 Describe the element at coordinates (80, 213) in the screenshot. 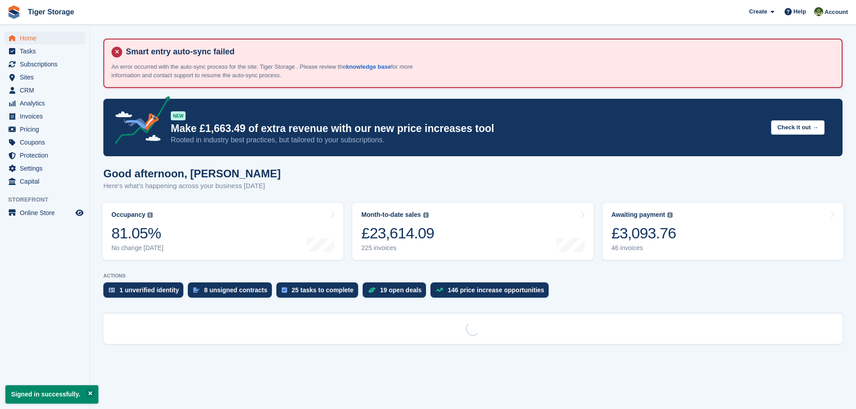

I see `a: Preview store` at that location.